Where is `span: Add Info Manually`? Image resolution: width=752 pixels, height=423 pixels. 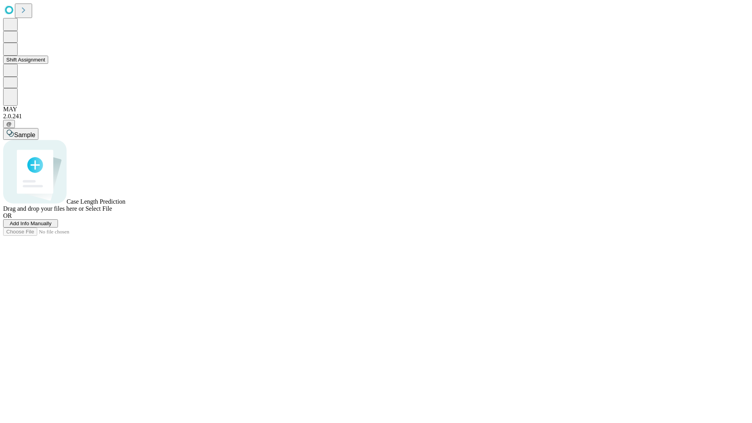 span: Add Info Manually is located at coordinates (31, 223).